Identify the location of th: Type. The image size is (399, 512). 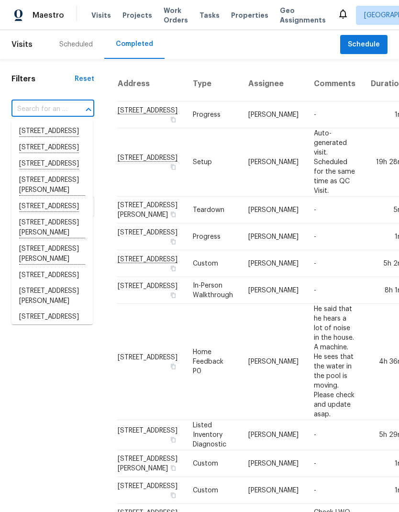
(213, 84).